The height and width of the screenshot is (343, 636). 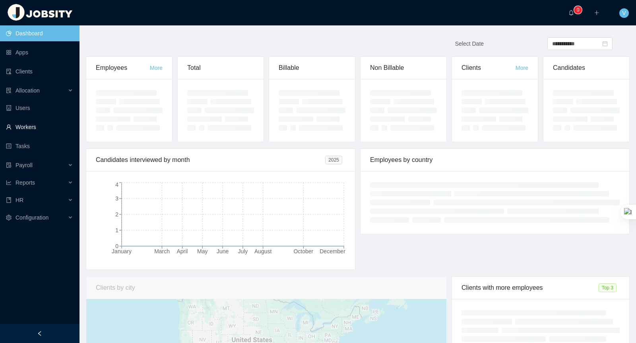 I want to click on tspan: 3, so click(x=117, y=199).